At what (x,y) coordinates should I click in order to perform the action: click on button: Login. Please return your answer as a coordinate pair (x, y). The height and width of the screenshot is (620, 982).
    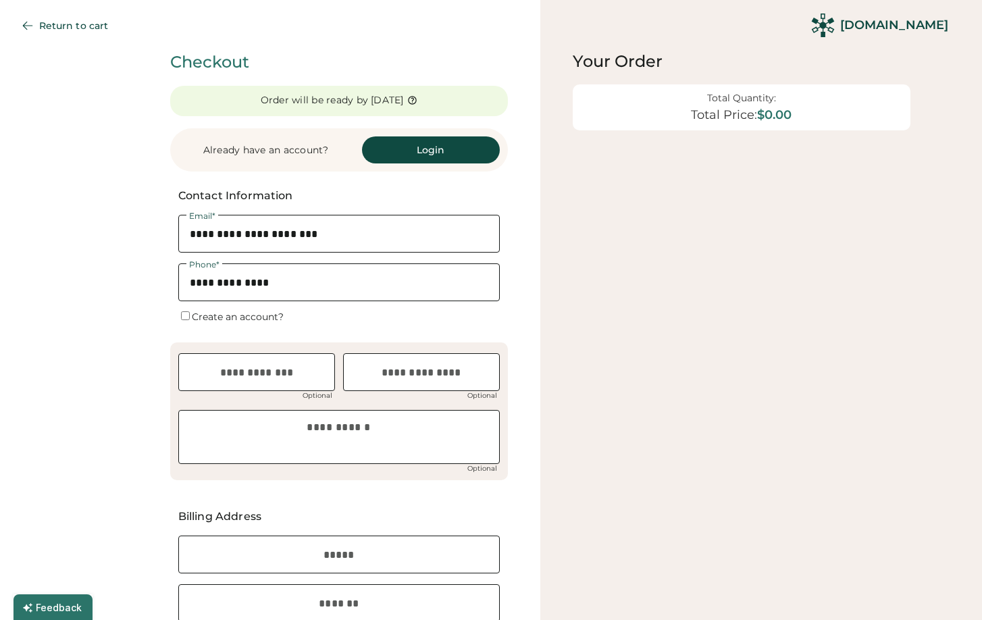
    Looking at the image, I should click on (431, 150).